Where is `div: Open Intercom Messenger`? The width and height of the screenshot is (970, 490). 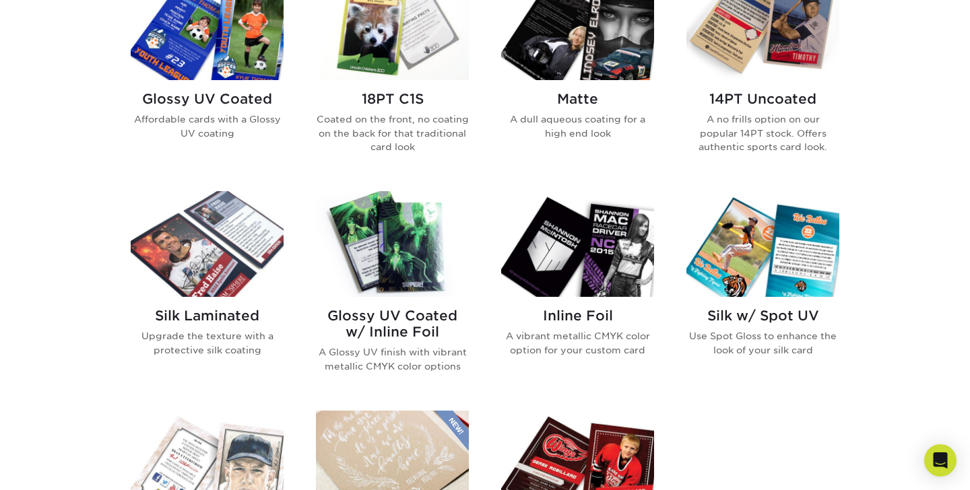 div: Open Intercom Messenger is located at coordinates (940, 461).